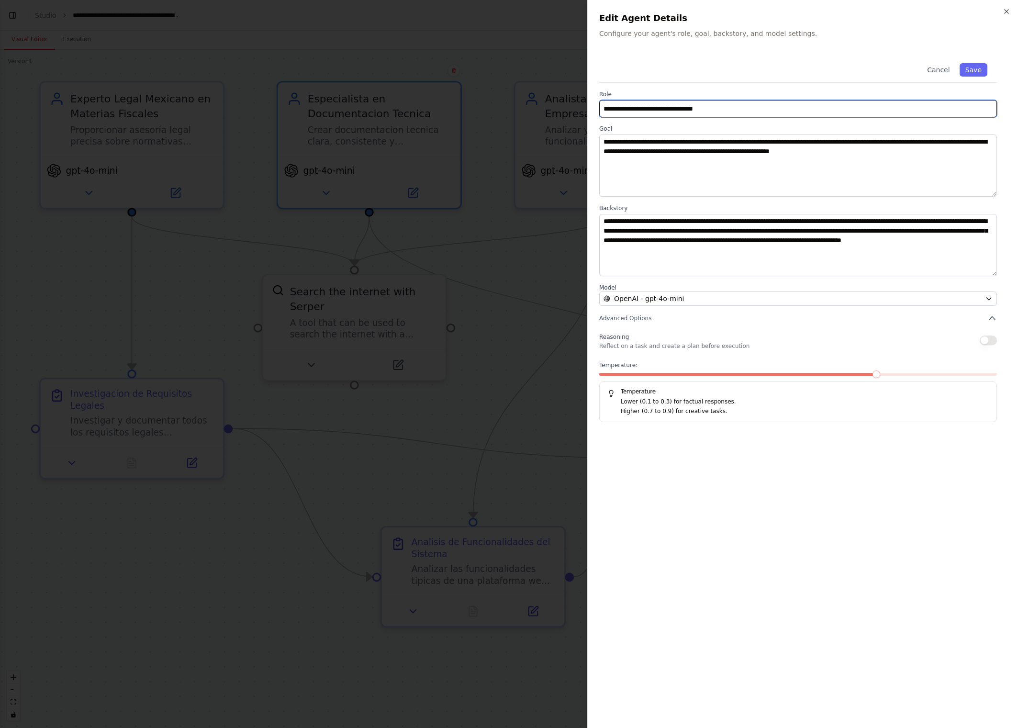 This screenshot has width=1018, height=728. I want to click on button: Cancel, so click(939, 70).